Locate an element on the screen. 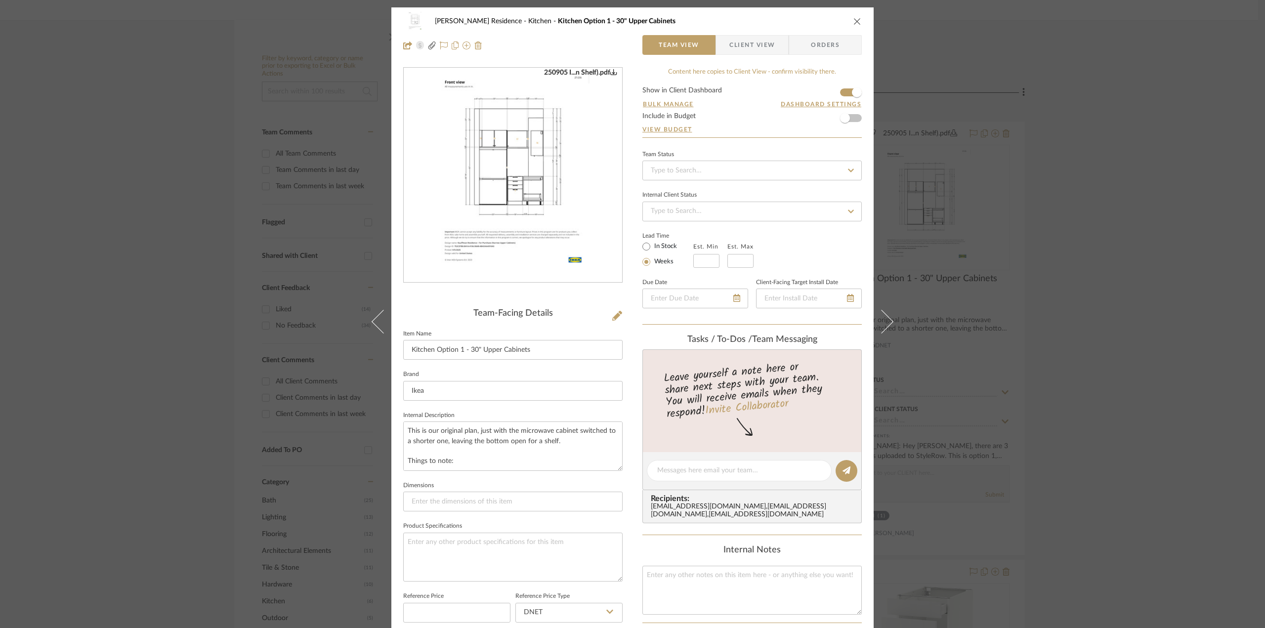 The width and height of the screenshot is (1265, 628). input: Enter Item Name is located at coordinates (513, 350).